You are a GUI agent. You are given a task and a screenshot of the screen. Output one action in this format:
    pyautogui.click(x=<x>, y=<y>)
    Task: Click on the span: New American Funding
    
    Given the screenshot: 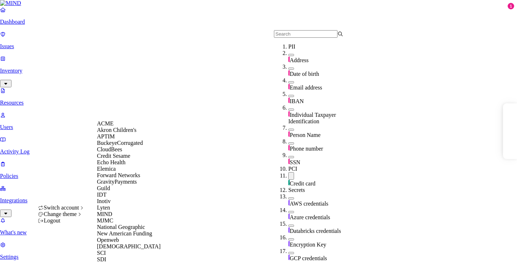 What is the action you would take?
    pyautogui.click(x=125, y=233)
    